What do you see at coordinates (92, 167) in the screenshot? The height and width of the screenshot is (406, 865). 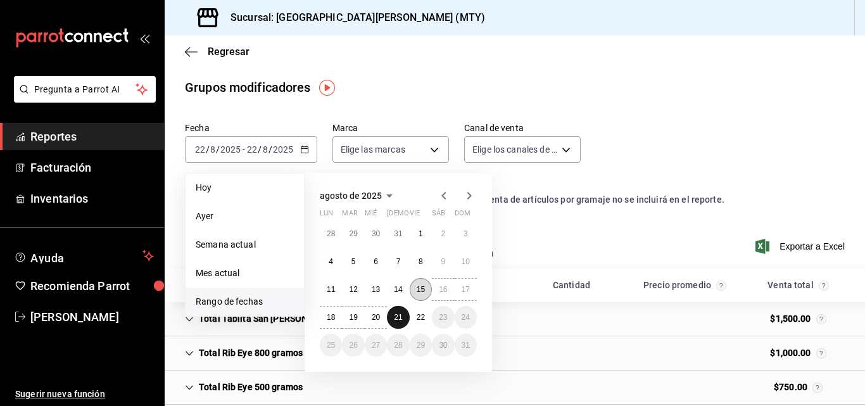 I see `span: Facturación` at bounding box center [92, 167].